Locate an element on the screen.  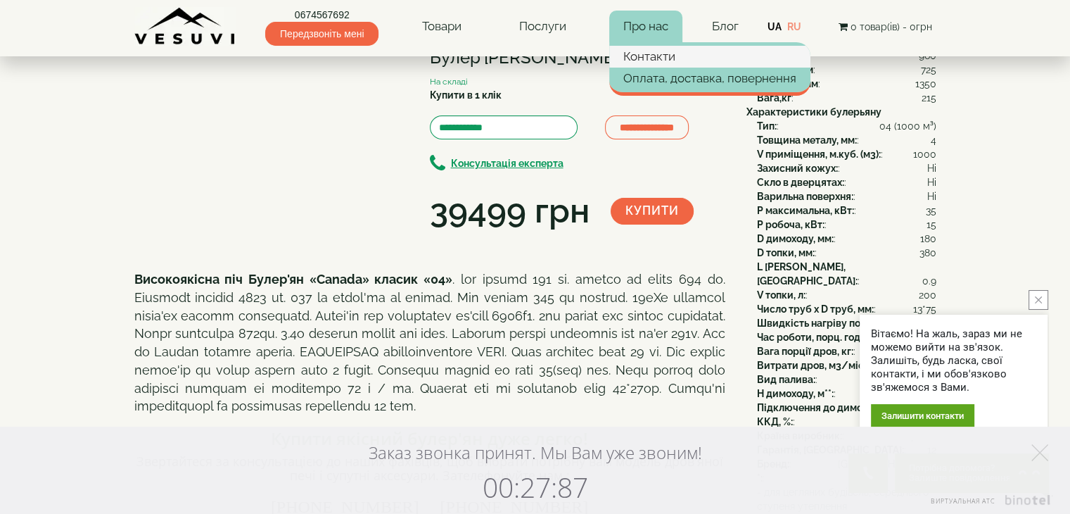
b: D димоходу, мм: is located at coordinates (795, 239).